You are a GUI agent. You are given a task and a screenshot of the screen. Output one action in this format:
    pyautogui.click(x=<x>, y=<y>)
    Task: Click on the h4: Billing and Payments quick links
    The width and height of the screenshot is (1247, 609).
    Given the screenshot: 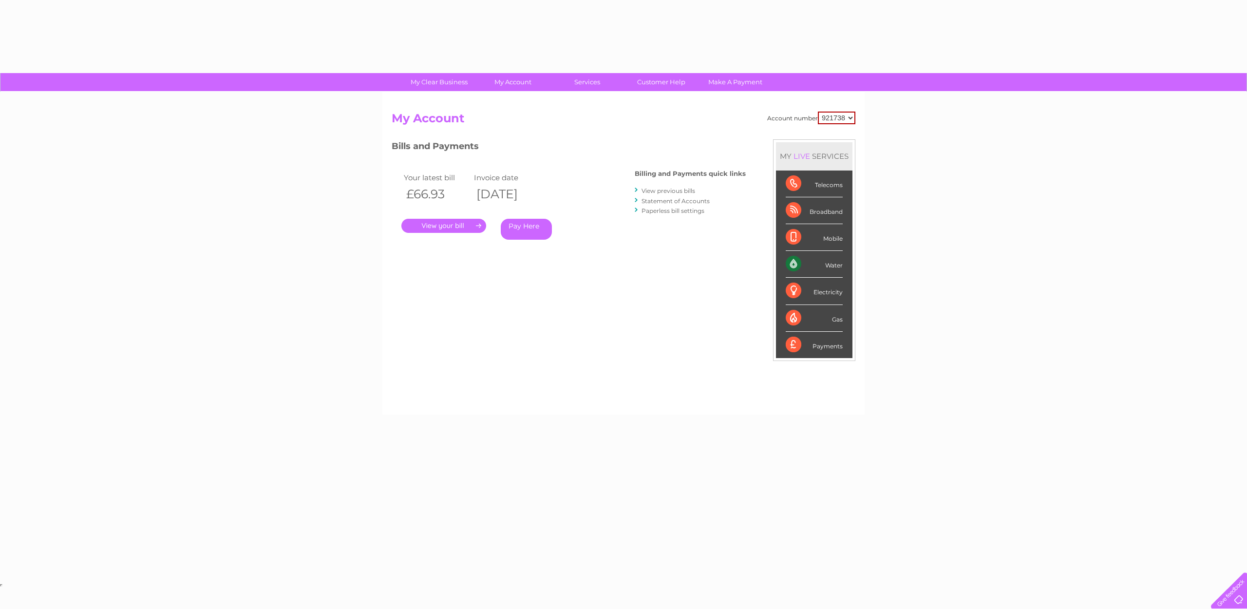 What is the action you would take?
    pyautogui.click(x=690, y=173)
    